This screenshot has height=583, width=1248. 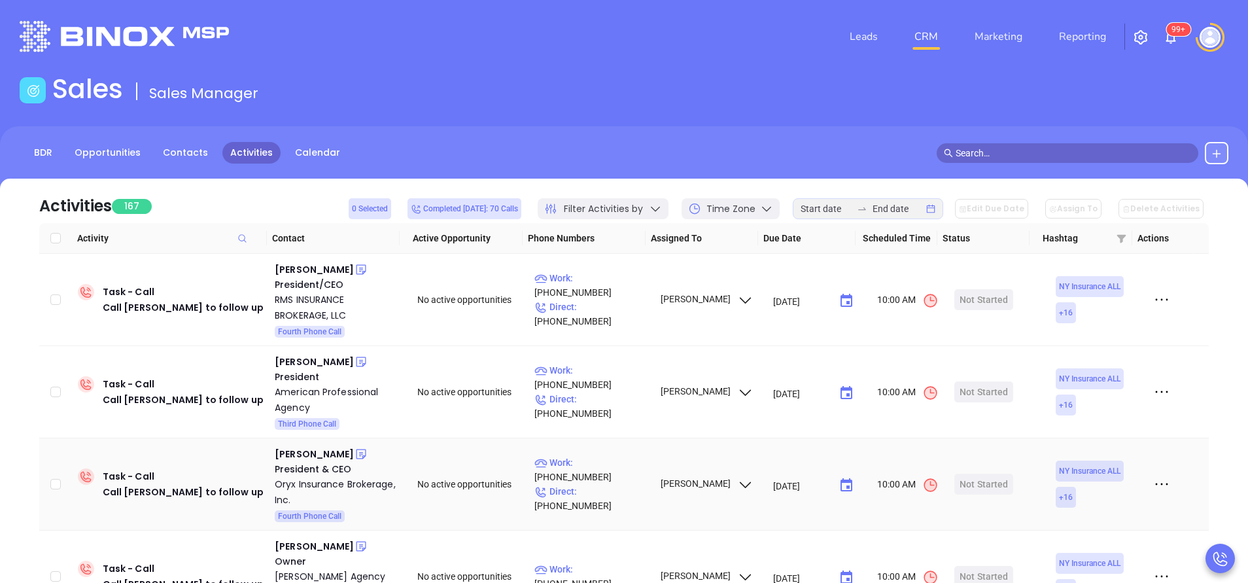 What do you see at coordinates (88, 89) in the screenshot?
I see `h1: Sales` at bounding box center [88, 89].